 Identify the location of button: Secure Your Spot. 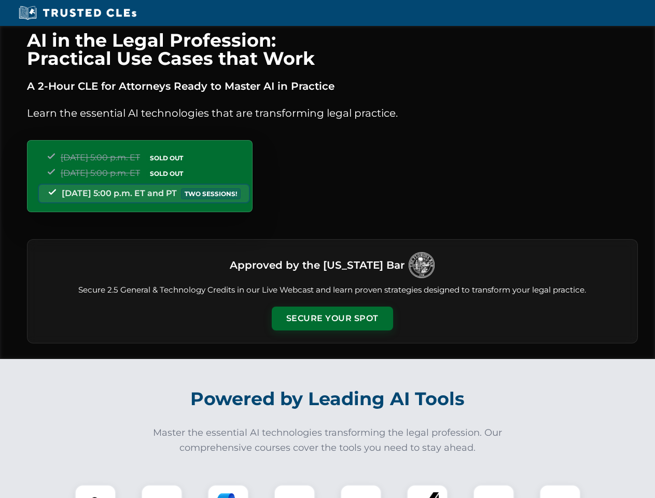
(332, 318).